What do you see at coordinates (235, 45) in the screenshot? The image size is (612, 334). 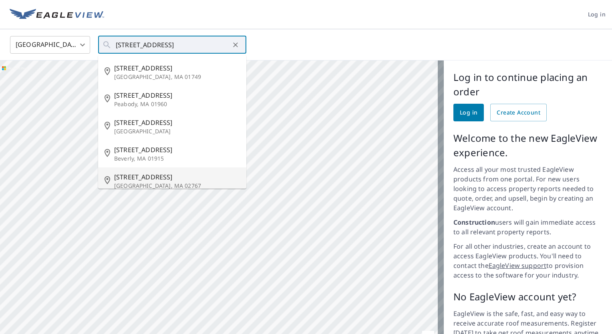 I see `button: Clear` at bounding box center [235, 45].